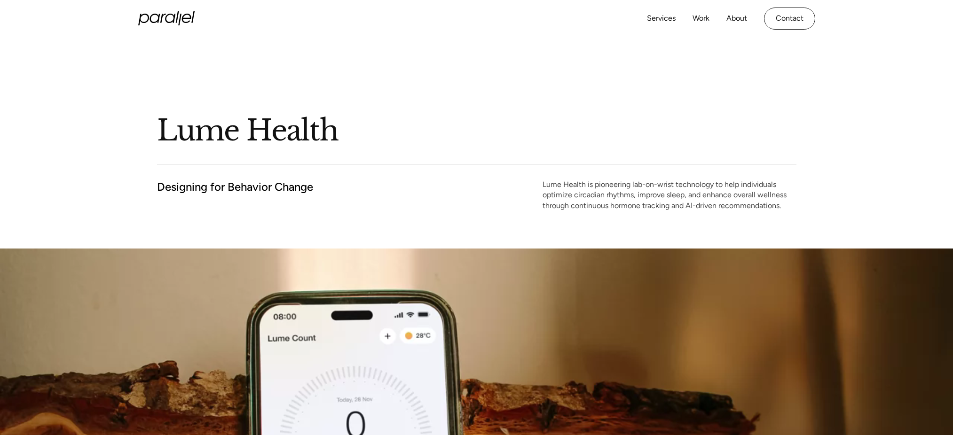 This screenshot has height=435, width=953. I want to click on h2: Designing for Behavior Change, so click(235, 187).